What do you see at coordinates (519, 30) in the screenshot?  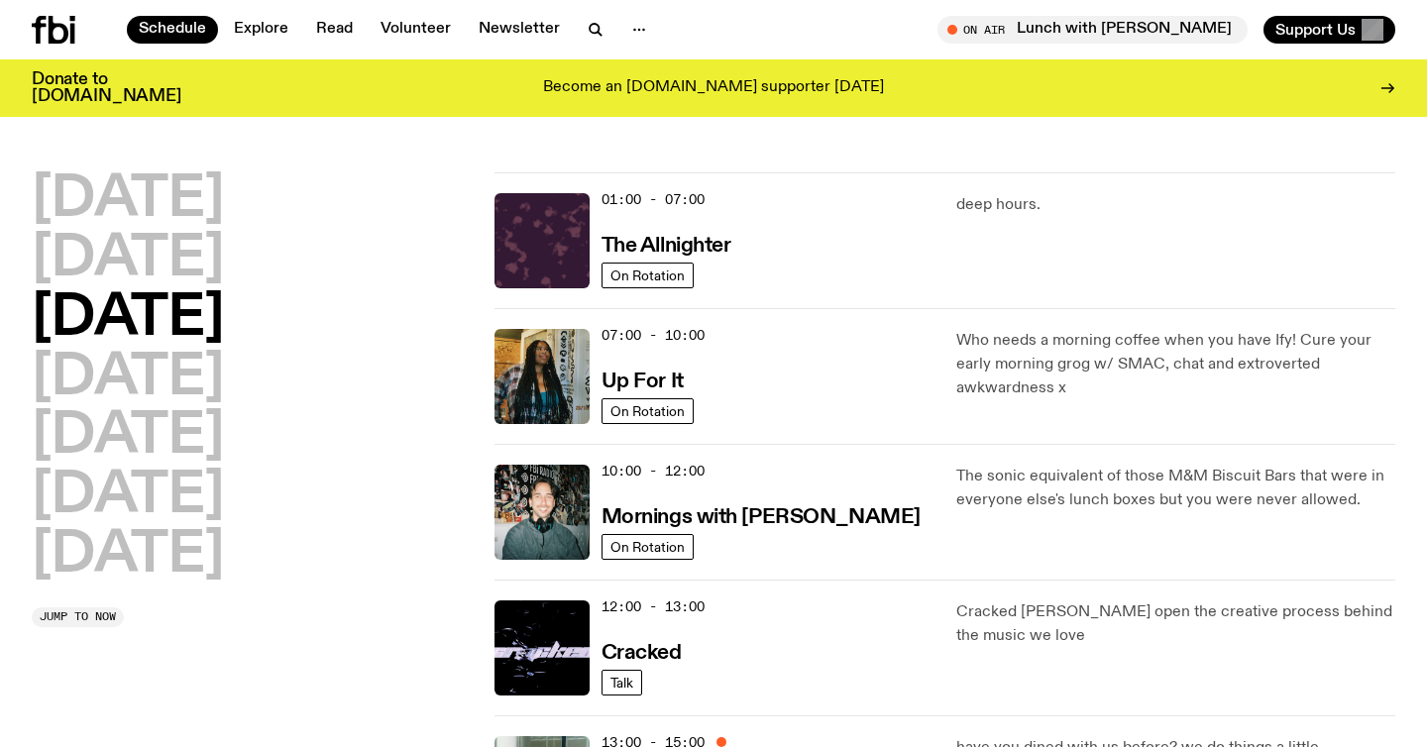 I see `a: Newsletter` at bounding box center [519, 30].